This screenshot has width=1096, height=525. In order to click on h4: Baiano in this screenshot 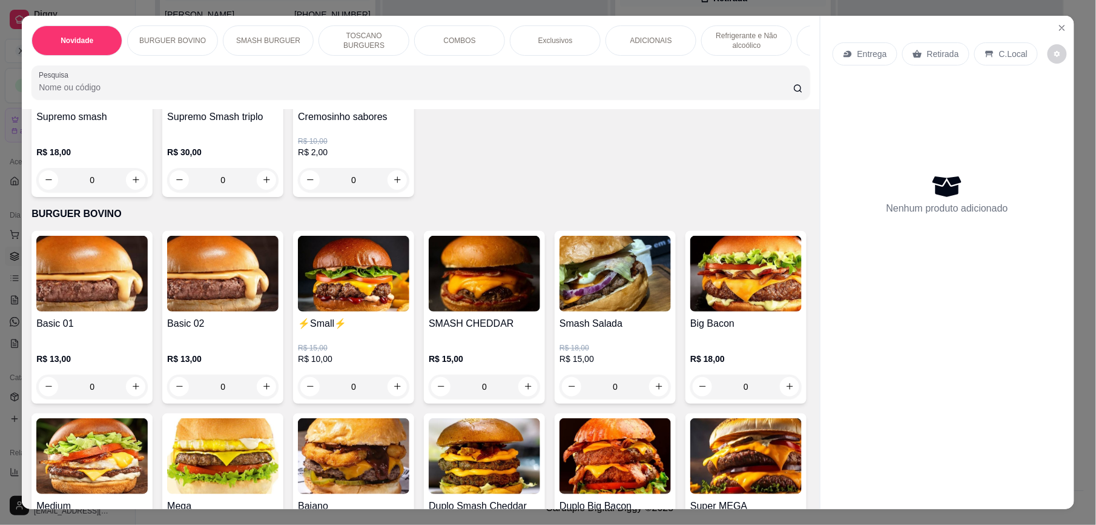, I will do `click(354, 506)`.